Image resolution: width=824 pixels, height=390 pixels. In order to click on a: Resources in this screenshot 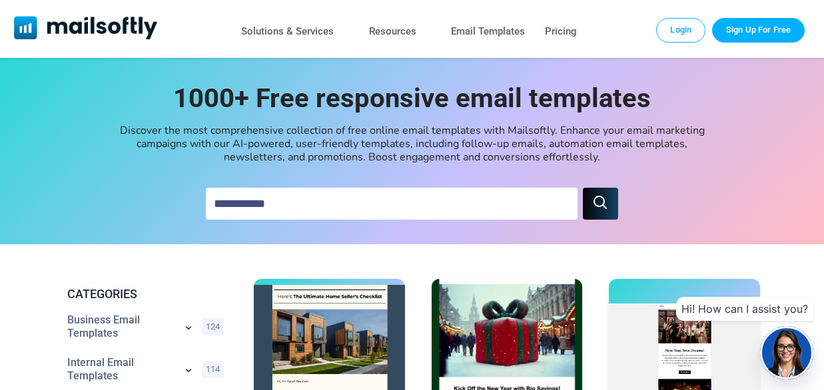, I will do `click(392, 31)`.